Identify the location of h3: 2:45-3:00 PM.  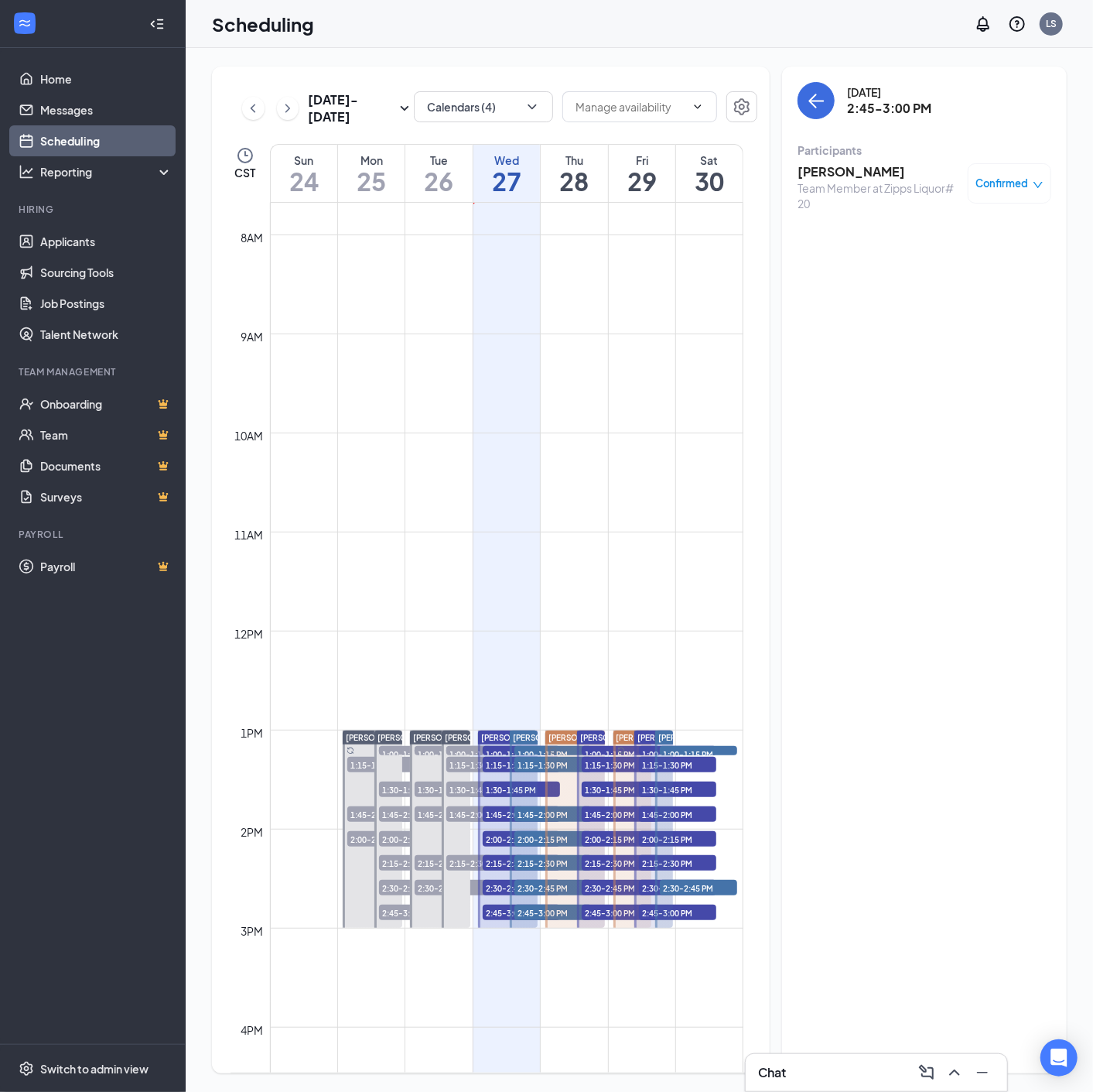
(889, 108).